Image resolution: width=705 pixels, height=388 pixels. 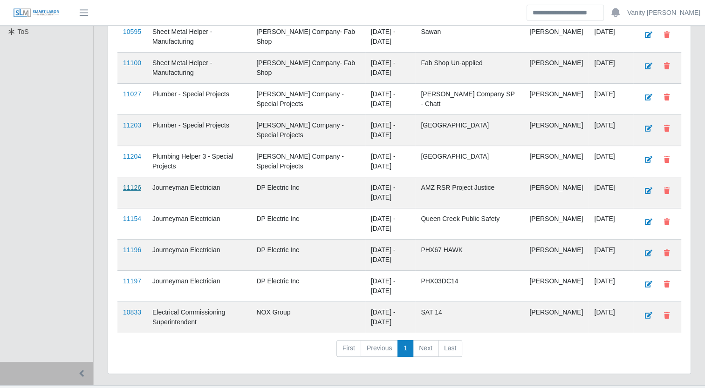 What do you see at coordinates (469, 68) in the screenshot?
I see `td: Fab Shop Un-applied` at bounding box center [469, 68].